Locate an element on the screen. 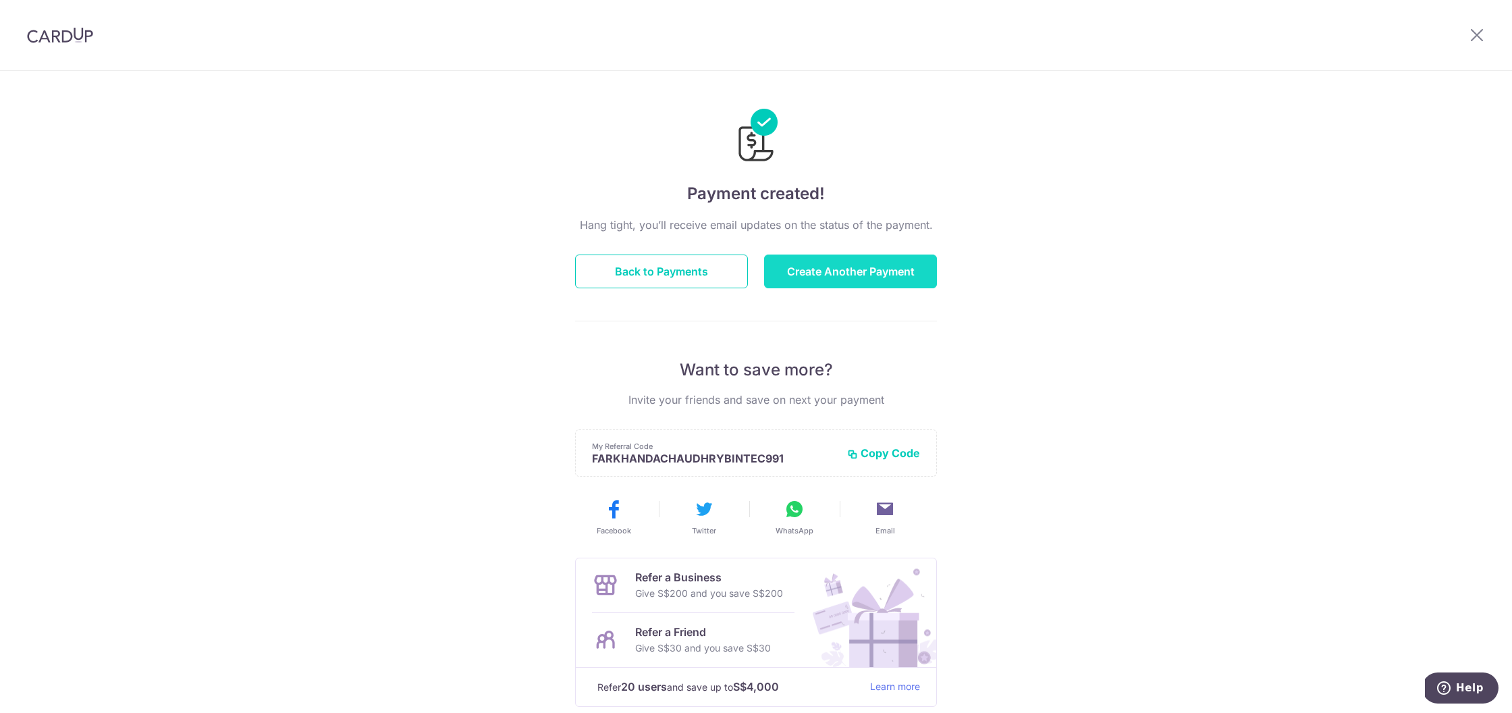 The width and height of the screenshot is (1512, 713). a: Learn more is located at coordinates (895, 686).